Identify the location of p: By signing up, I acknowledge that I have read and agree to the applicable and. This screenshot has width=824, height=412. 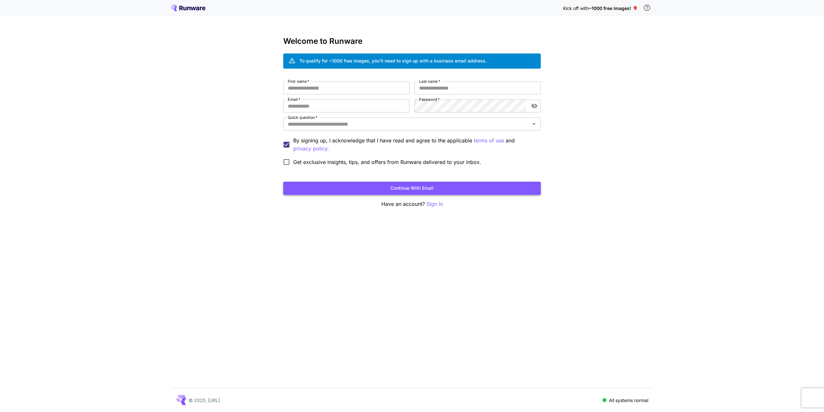
(414, 145).